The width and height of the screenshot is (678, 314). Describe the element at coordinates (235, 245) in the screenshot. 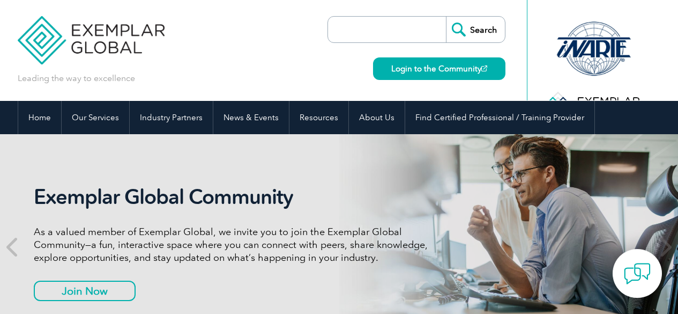

I see `p: As a valued member of Exemplar Global, we invite you to join the Exemplar Global Community—a fun,...` at that location.